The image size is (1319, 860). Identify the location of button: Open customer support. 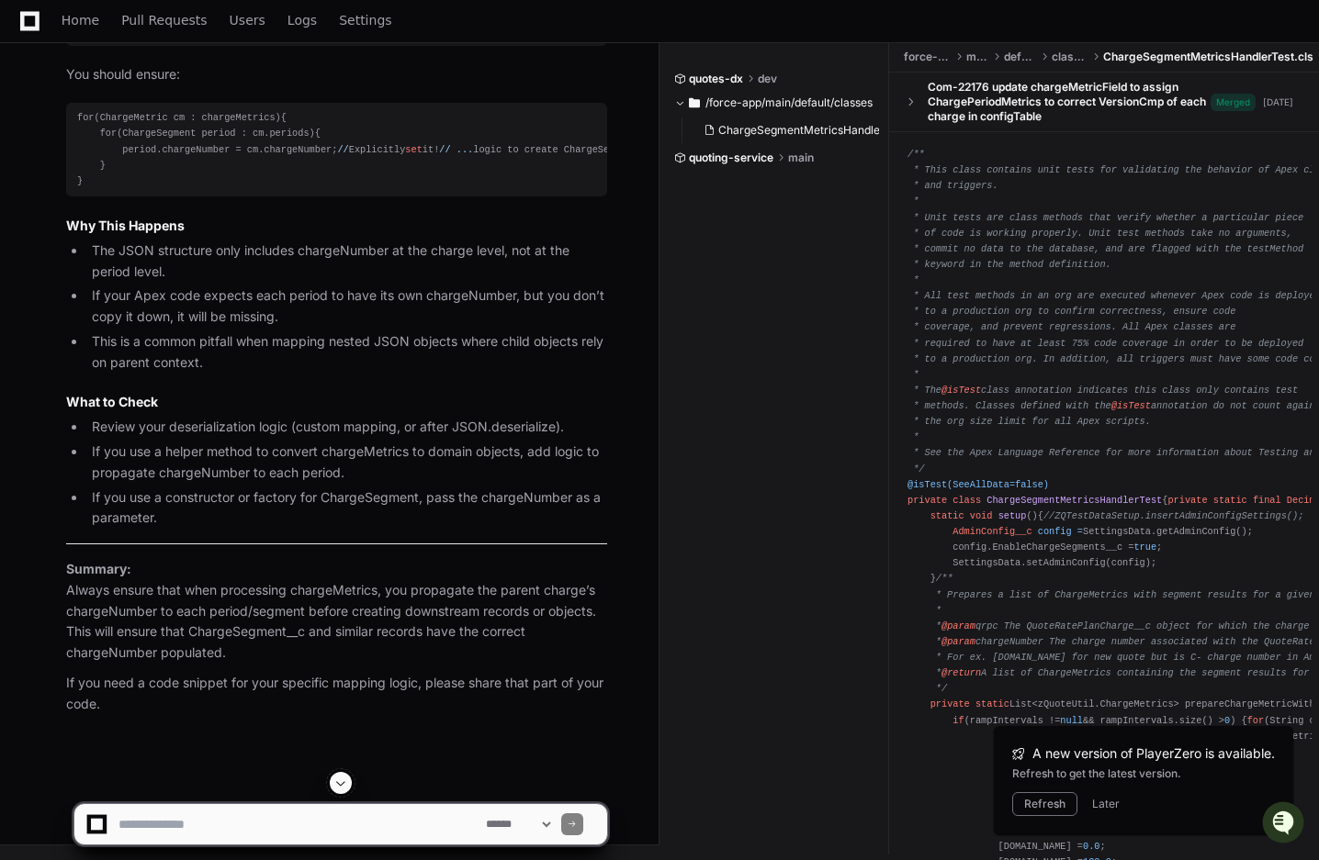
(23, 23).